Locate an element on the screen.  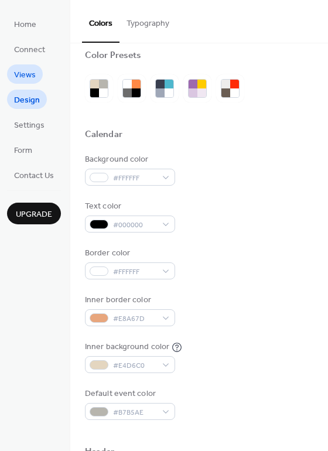
span: Upgrade is located at coordinates (34, 214).